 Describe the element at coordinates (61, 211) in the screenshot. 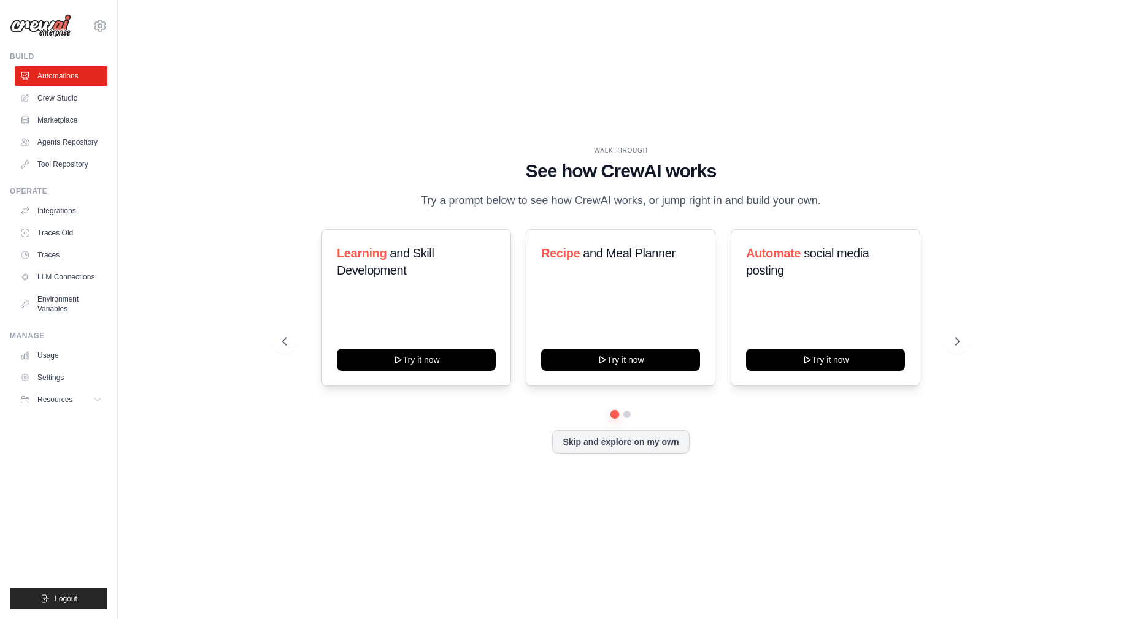

I see `a: Integrations` at that location.